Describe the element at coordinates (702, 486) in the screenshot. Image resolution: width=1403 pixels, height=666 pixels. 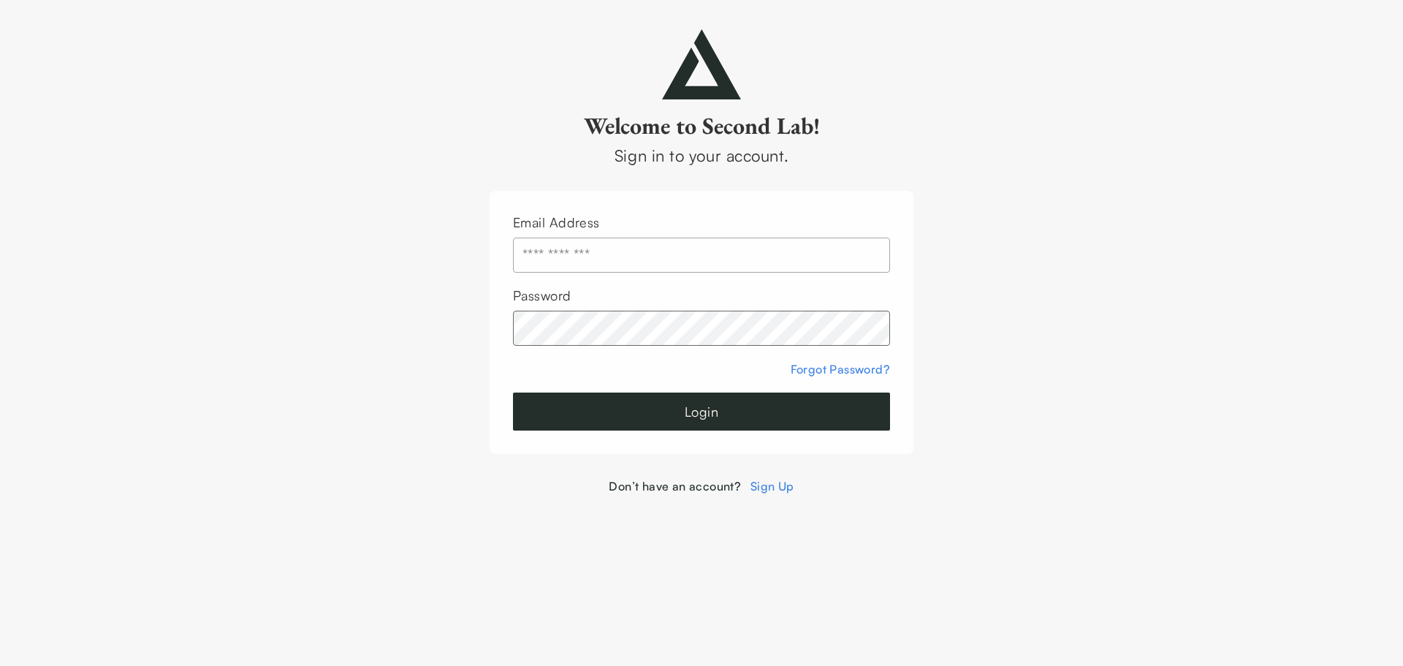
I see `div: Don’t have an account?` at that location.